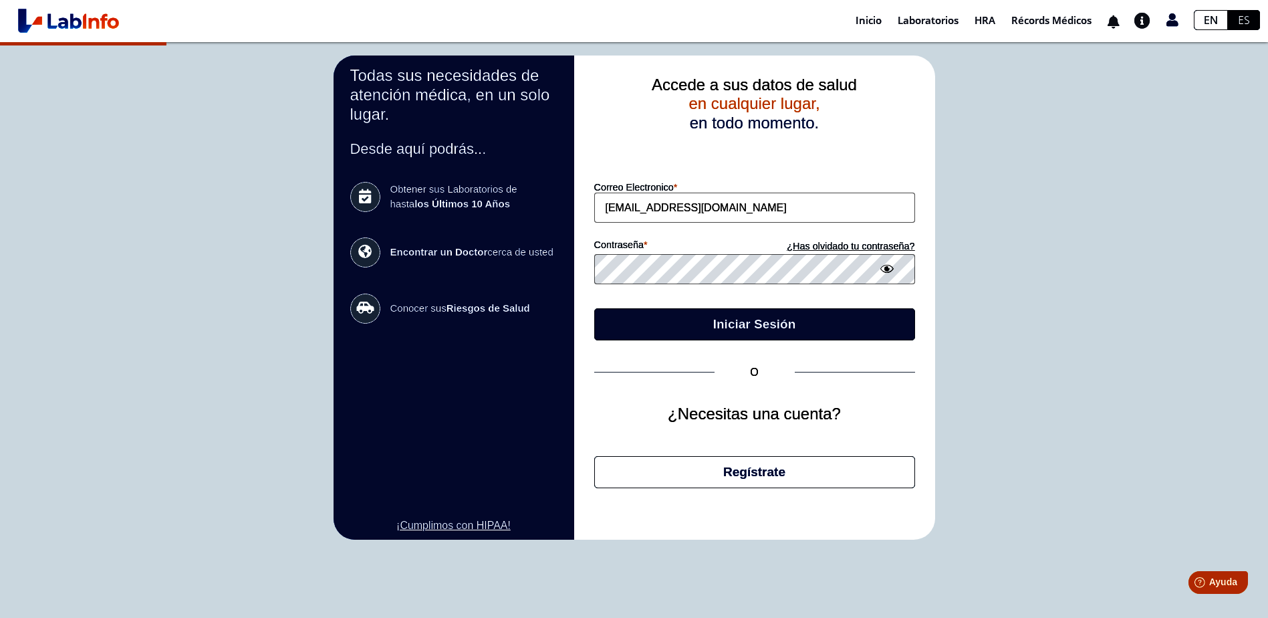 The height and width of the screenshot is (618, 1268). I want to click on b: Encontrar un Doctor, so click(439, 251).